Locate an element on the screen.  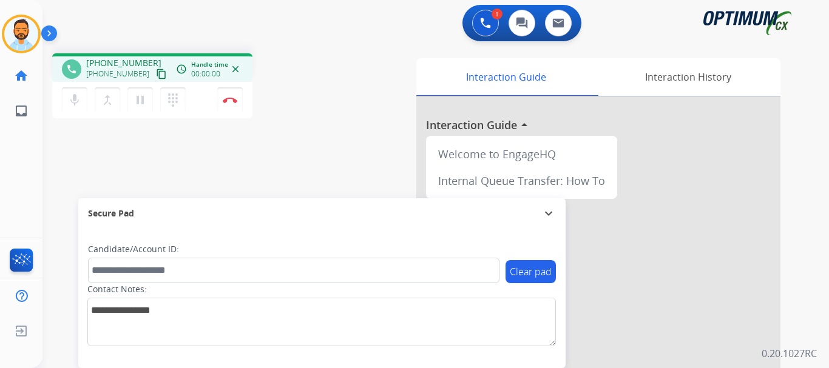
mat-icon: merge_type is located at coordinates (107, 100).